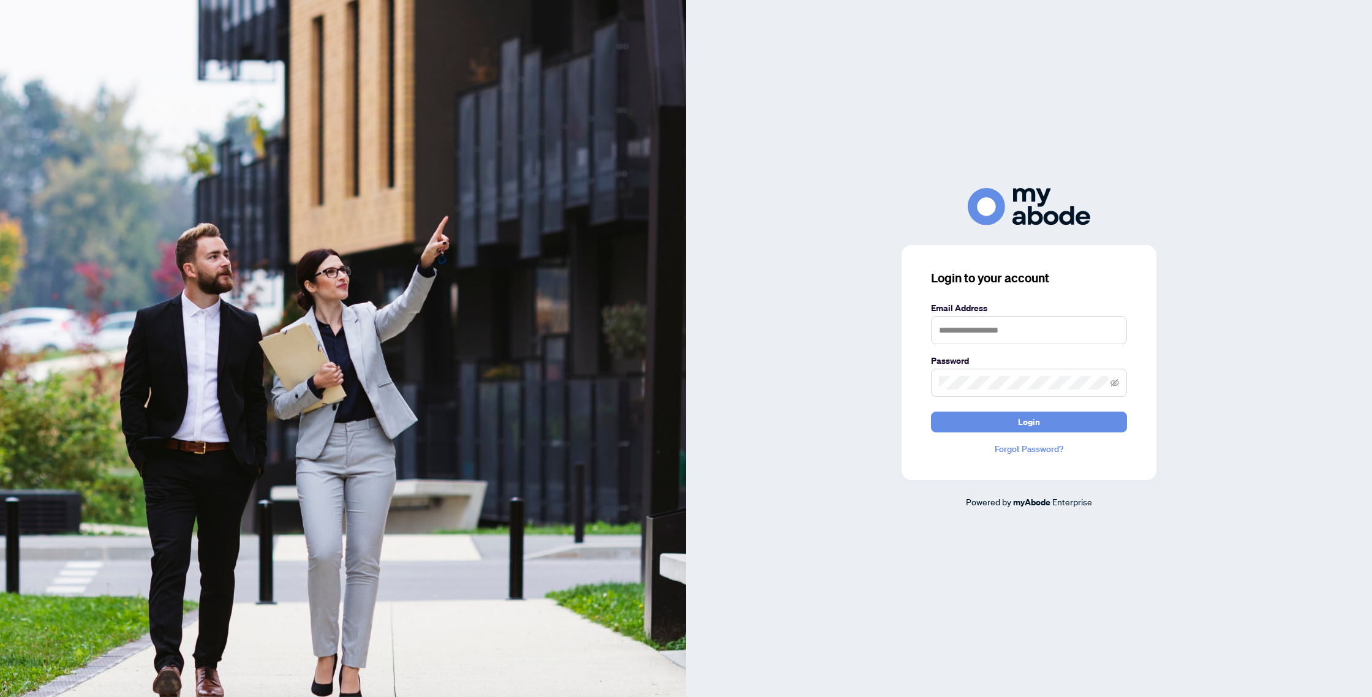  What do you see at coordinates (1029, 206) in the screenshot?
I see `img: ma-logo` at bounding box center [1029, 206].